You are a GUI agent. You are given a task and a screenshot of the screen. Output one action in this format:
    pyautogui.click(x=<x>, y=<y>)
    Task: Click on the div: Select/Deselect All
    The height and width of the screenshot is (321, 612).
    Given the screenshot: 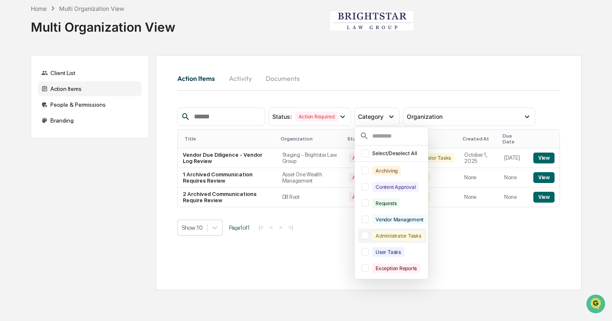 What is the action you would take?
    pyautogui.click(x=398, y=153)
    